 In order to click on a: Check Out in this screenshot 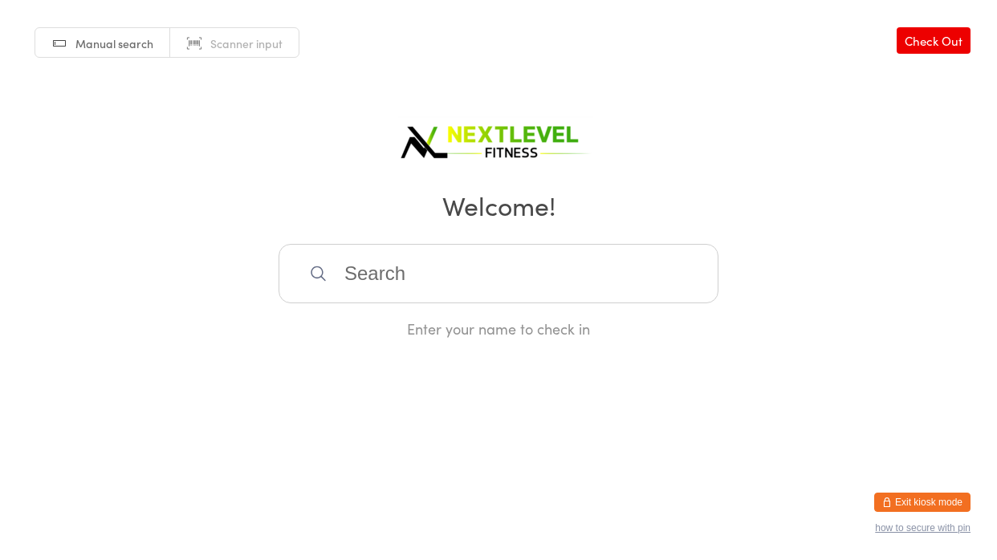, I will do `click(934, 40)`.